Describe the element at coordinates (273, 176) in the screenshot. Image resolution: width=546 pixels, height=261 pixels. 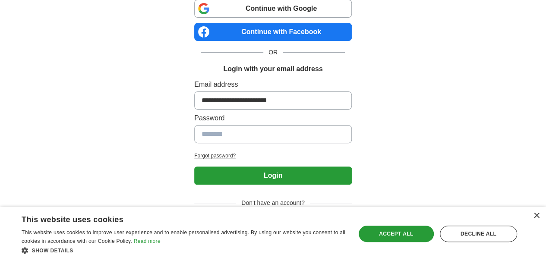
I see `button: Login` at that location.